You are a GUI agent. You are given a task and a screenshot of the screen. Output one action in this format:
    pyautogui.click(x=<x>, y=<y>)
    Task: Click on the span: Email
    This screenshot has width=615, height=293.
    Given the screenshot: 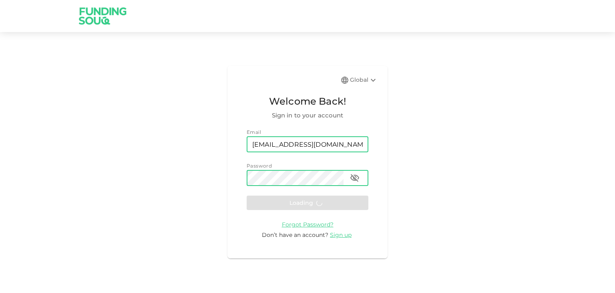 What is the action you would take?
    pyautogui.click(x=254, y=132)
    